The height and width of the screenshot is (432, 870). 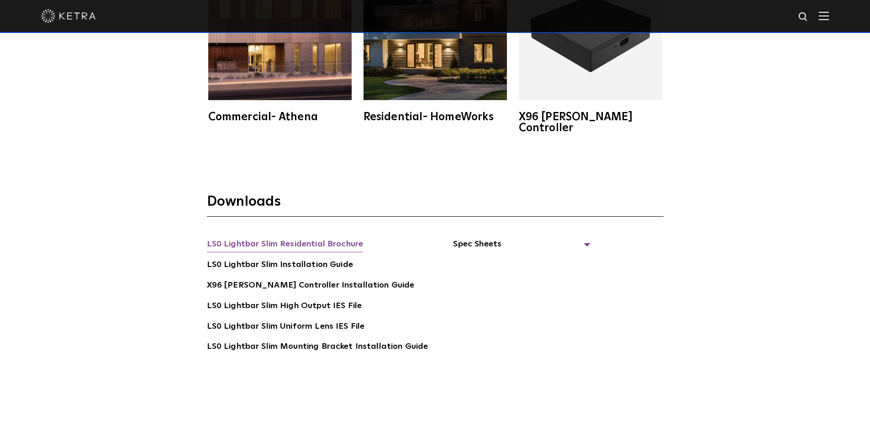 I want to click on a: LS0 Lightbar Slim Mounting Bracket Installation Guide, so click(x=318, y=347).